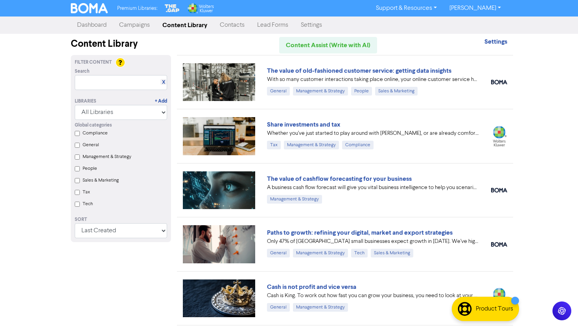  Describe the element at coordinates (82, 72) in the screenshot. I see `span: Search` at that location.